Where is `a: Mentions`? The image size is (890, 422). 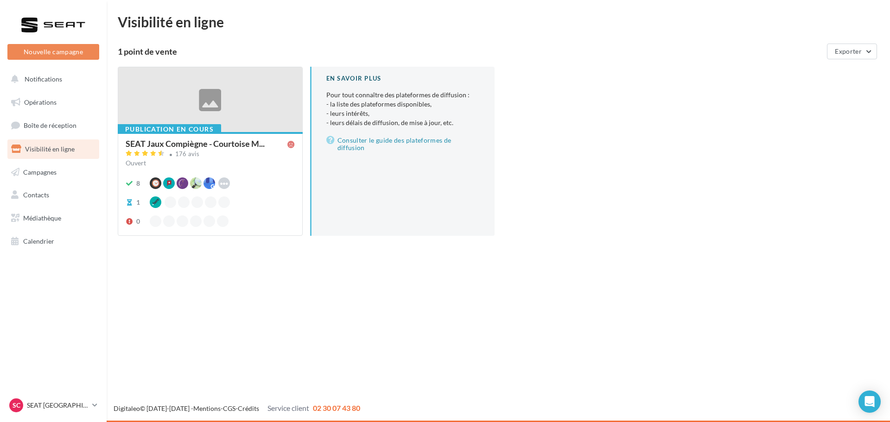
a: Mentions is located at coordinates (207, 409).